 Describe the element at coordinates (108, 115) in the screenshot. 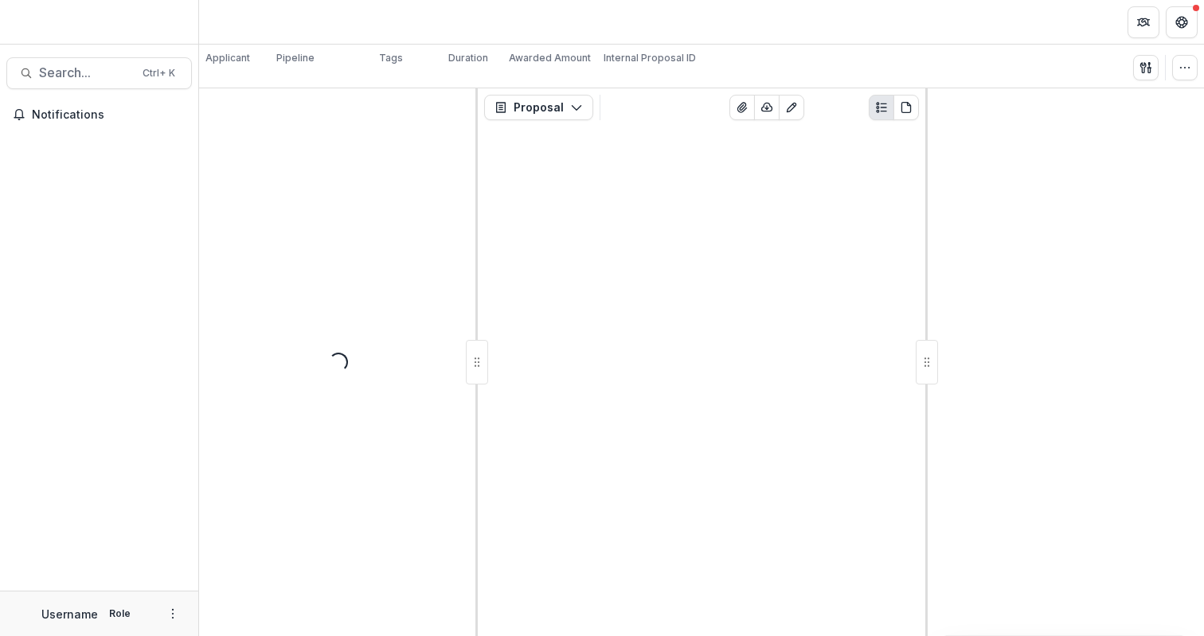

I see `span: Notifications` at that location.